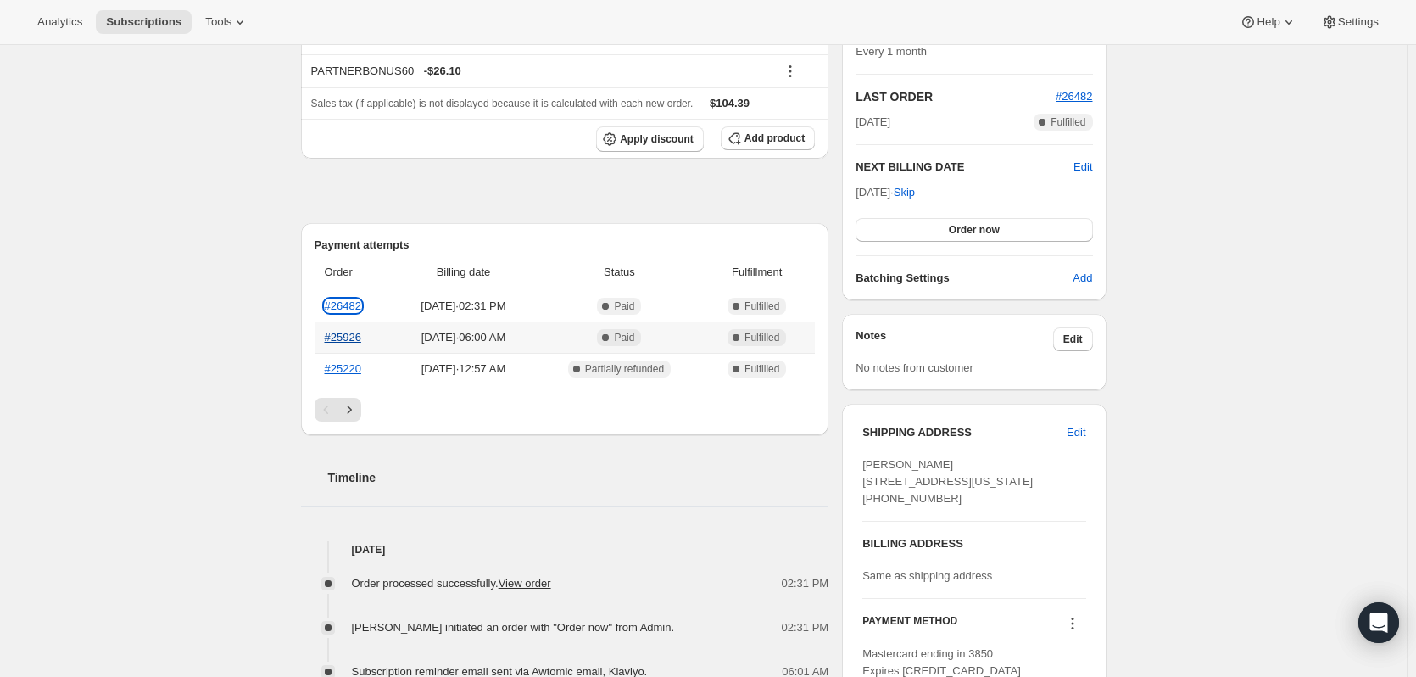 This screenshot has width=1416, height=677. Describe the element at coordinates (143, 22) in the screenshot. I see `span: Subscriptions` at that location.